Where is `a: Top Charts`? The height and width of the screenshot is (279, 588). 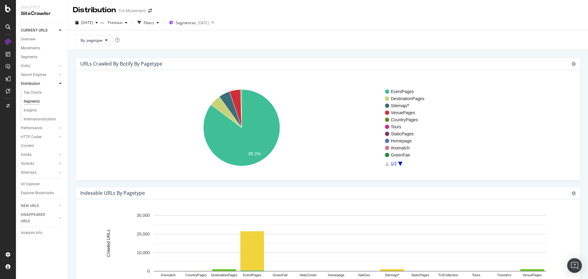 a: Top Charts is located at coordinates (43, 92).